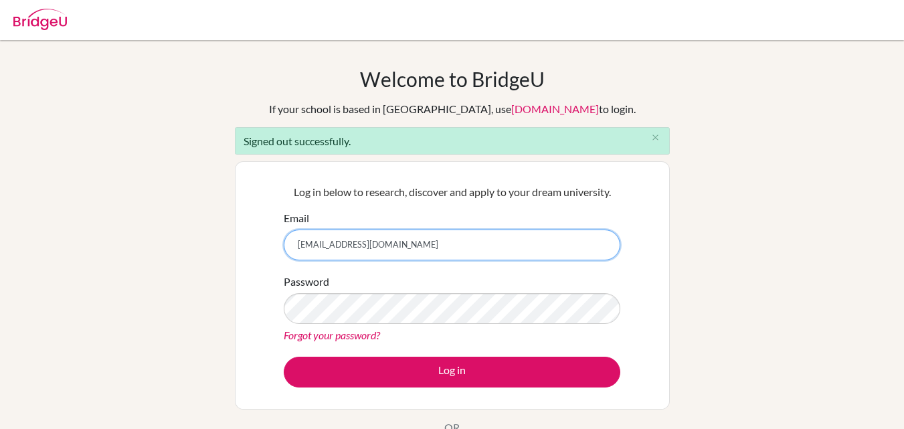  What do you see at coordinates (452, 79) in the screenshot?
I see `h1: Welcome to BridgeU` at bounding box center [452, 79].